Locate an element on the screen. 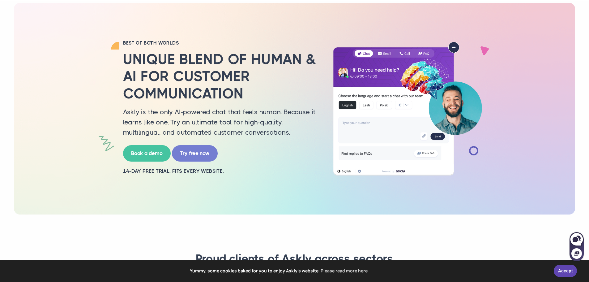 The width and height of the screenshot is (589, 282). a: learn more about cookies is located at coordinates (344, 271).